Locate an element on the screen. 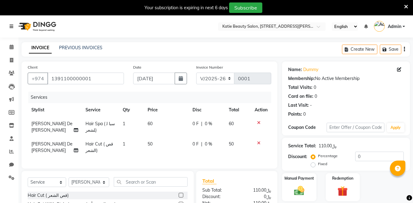 This screenshot has width=413, height=203. button: Subscribe is located at coordinates (245, 8).